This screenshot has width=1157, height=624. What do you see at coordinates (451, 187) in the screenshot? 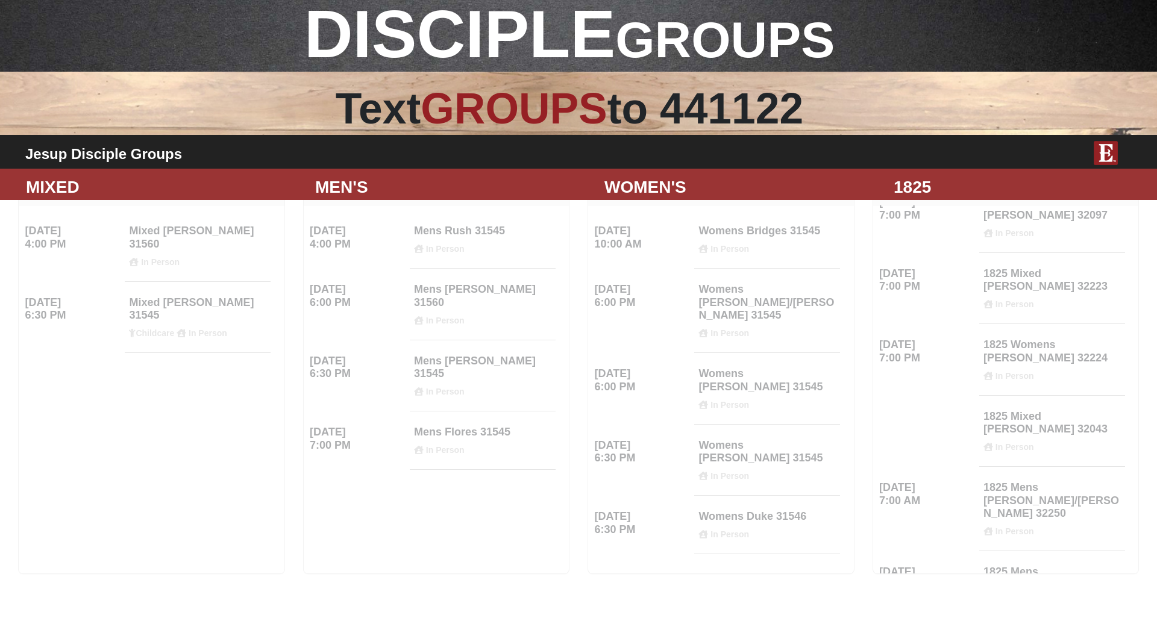
I see `div: MEN'S` at bounding box center [451, 187].